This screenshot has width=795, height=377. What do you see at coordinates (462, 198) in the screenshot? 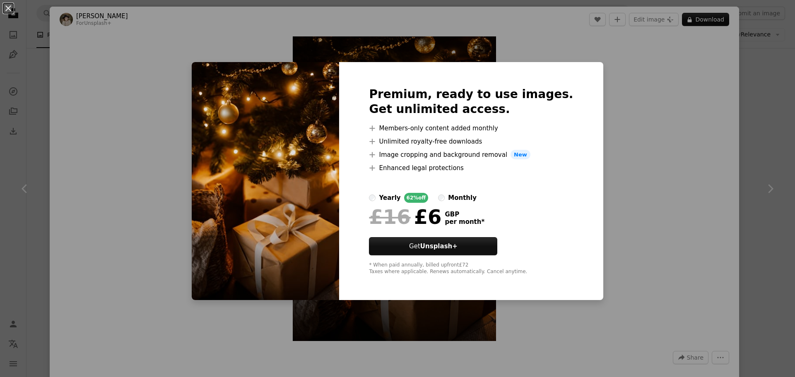
I see `div: monthly` at bounding box center [462, 198].